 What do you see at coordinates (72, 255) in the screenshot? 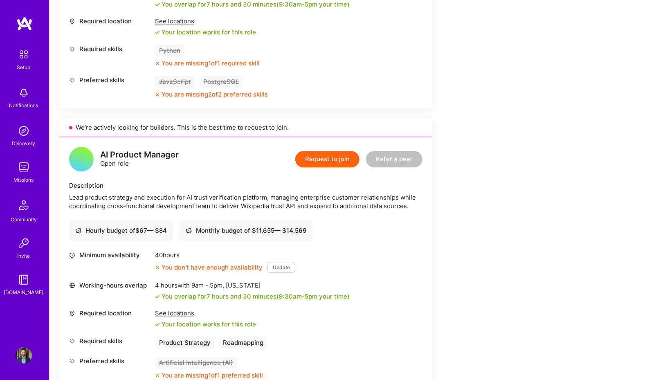
I see `i: icon Clock` at bounding box center [72, 255].